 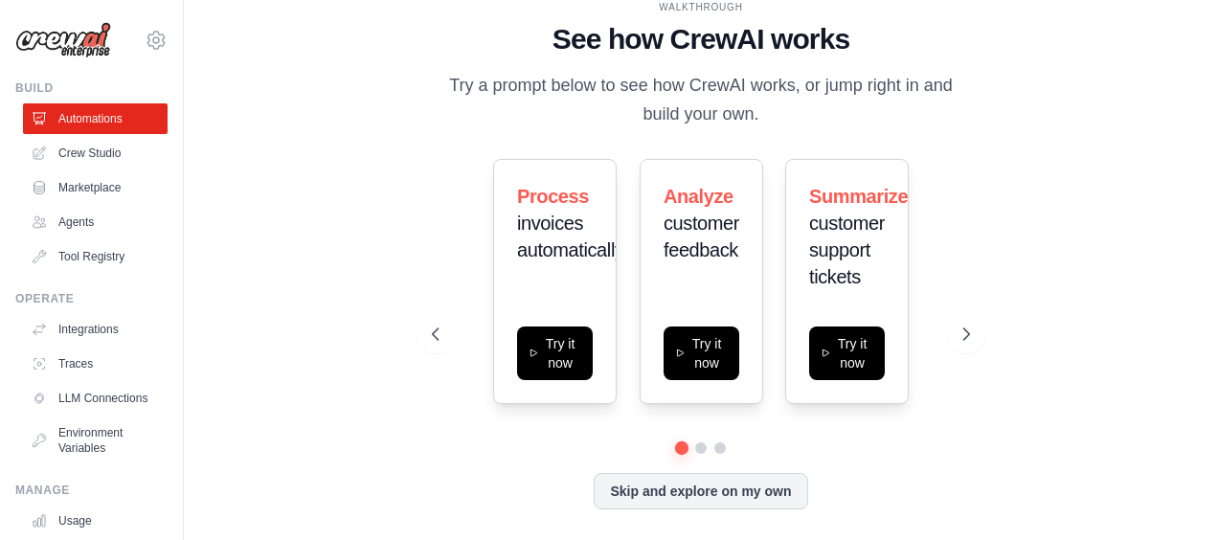 What do you see at coordinates (95, 440) in the screenshot?
I see `a: Environment Variables` at bounding box center [95, 440].